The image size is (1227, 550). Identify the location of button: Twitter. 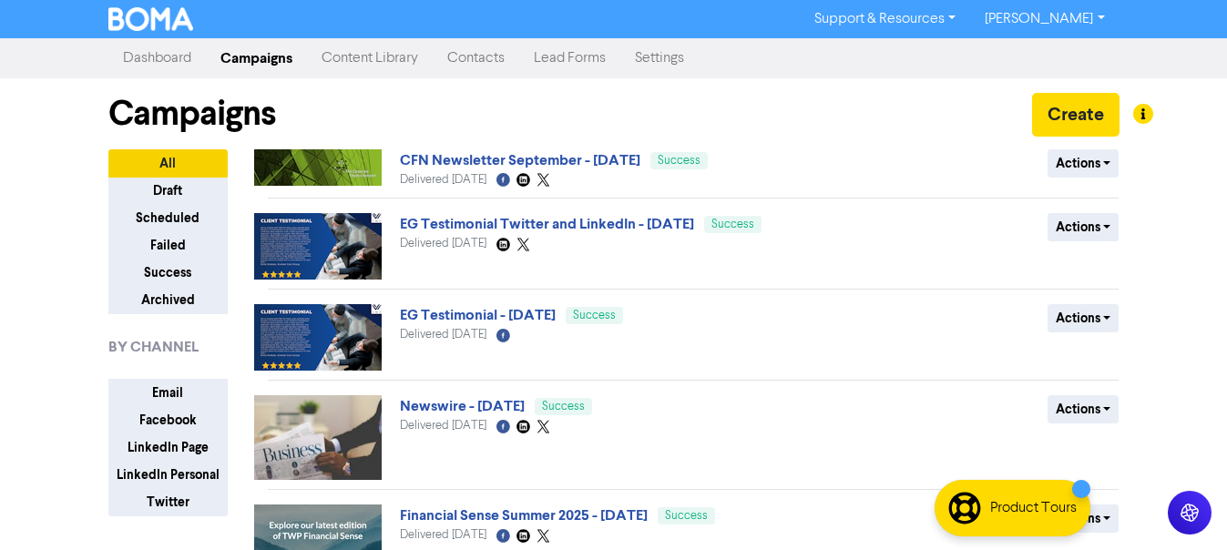
(168, 502).